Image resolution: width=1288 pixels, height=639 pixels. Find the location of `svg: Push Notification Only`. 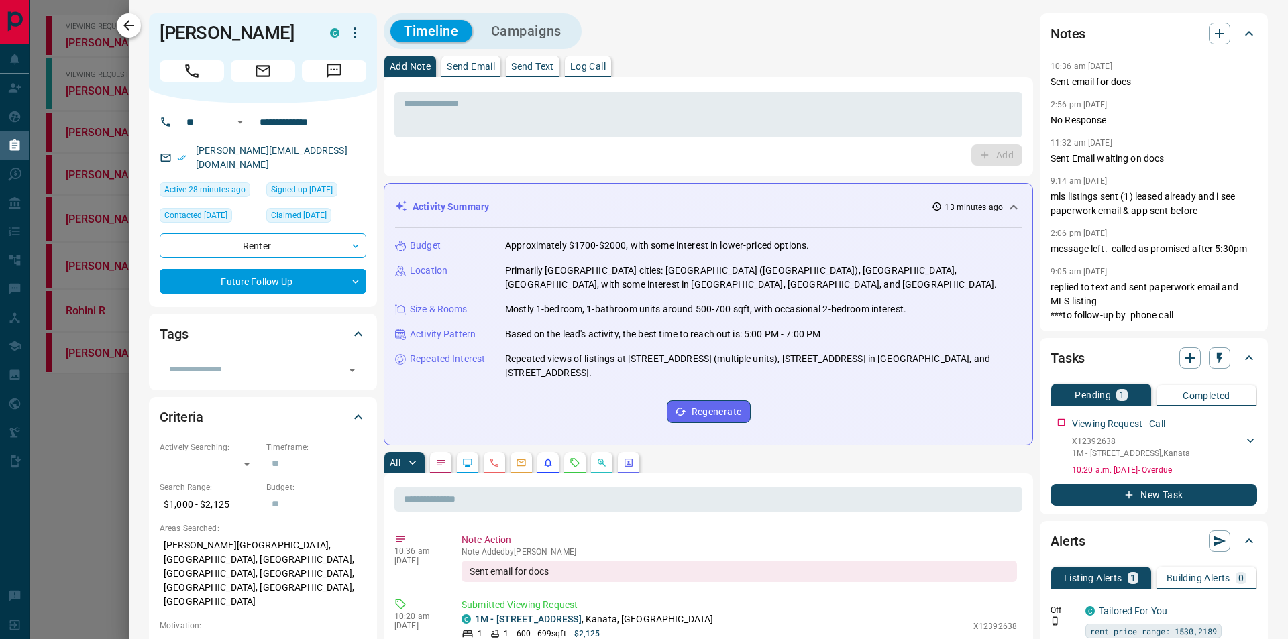

svg: Push Notification Only is located at coordinates (1055, 621).